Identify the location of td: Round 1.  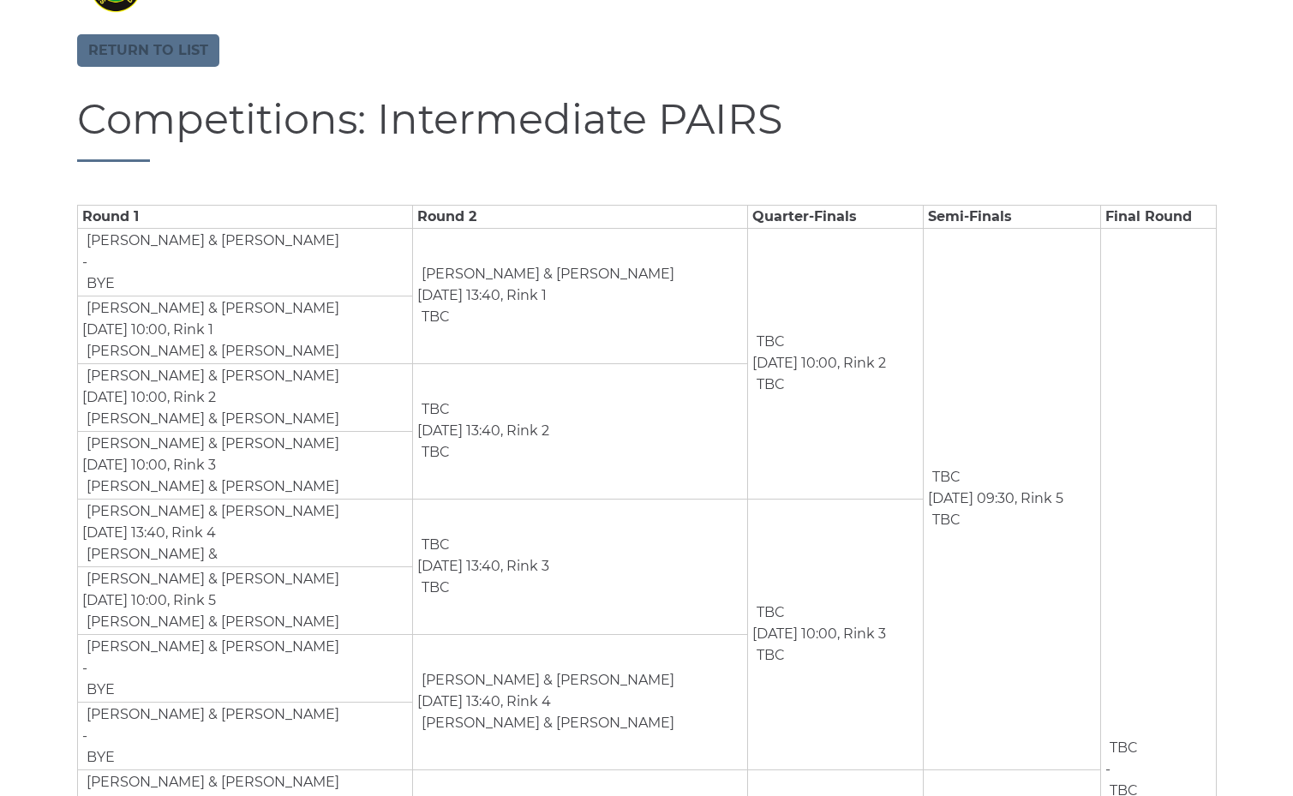
(244, 216).